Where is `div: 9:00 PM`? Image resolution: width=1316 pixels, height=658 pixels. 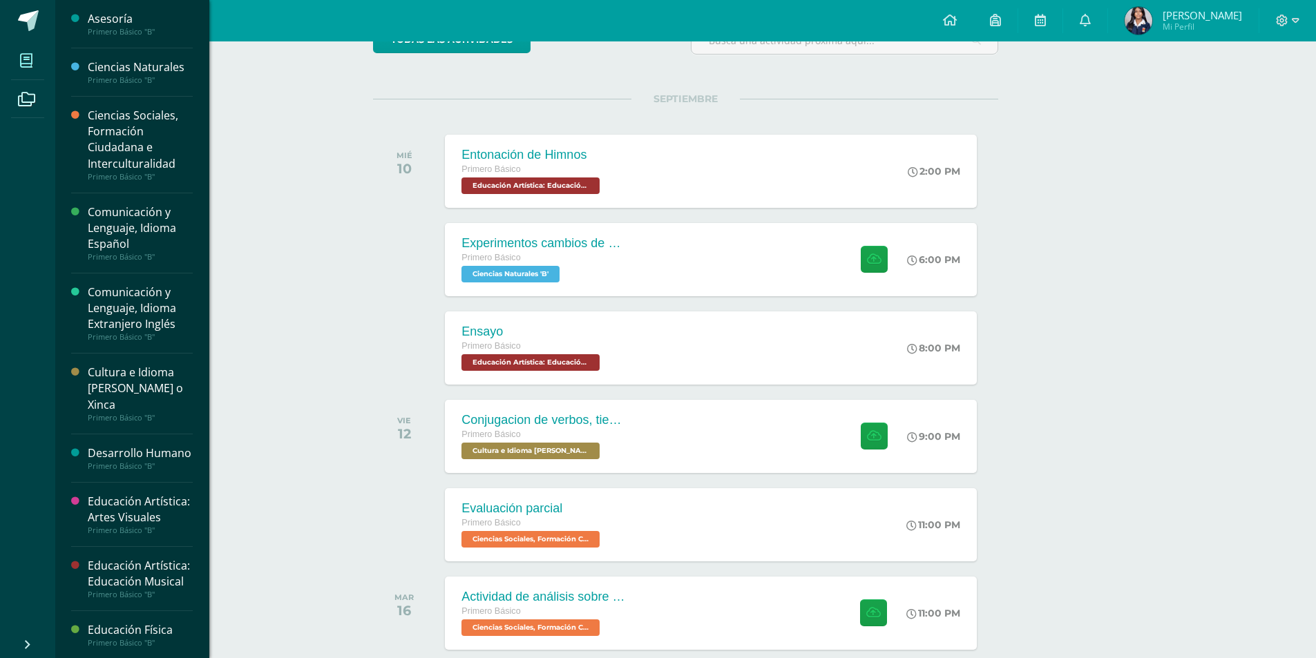 div: 9:00 PM is located at coordinates (933, 437).